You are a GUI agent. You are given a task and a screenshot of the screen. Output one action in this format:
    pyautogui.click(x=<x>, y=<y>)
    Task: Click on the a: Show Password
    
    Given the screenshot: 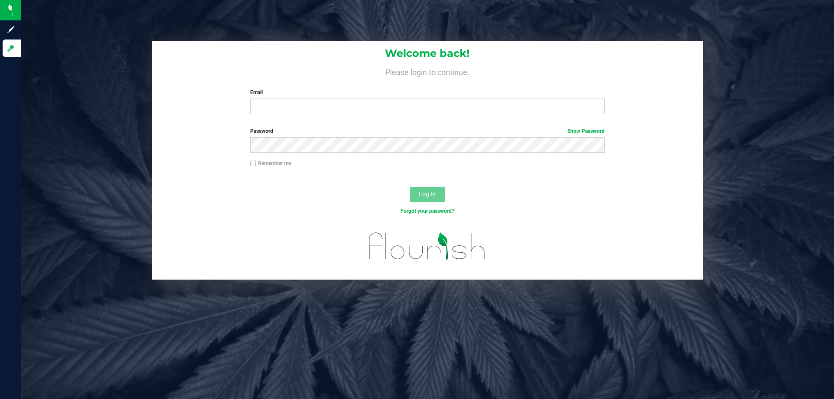 What is the action you would take?
    pyautogui.click(x=586, y=131)
    